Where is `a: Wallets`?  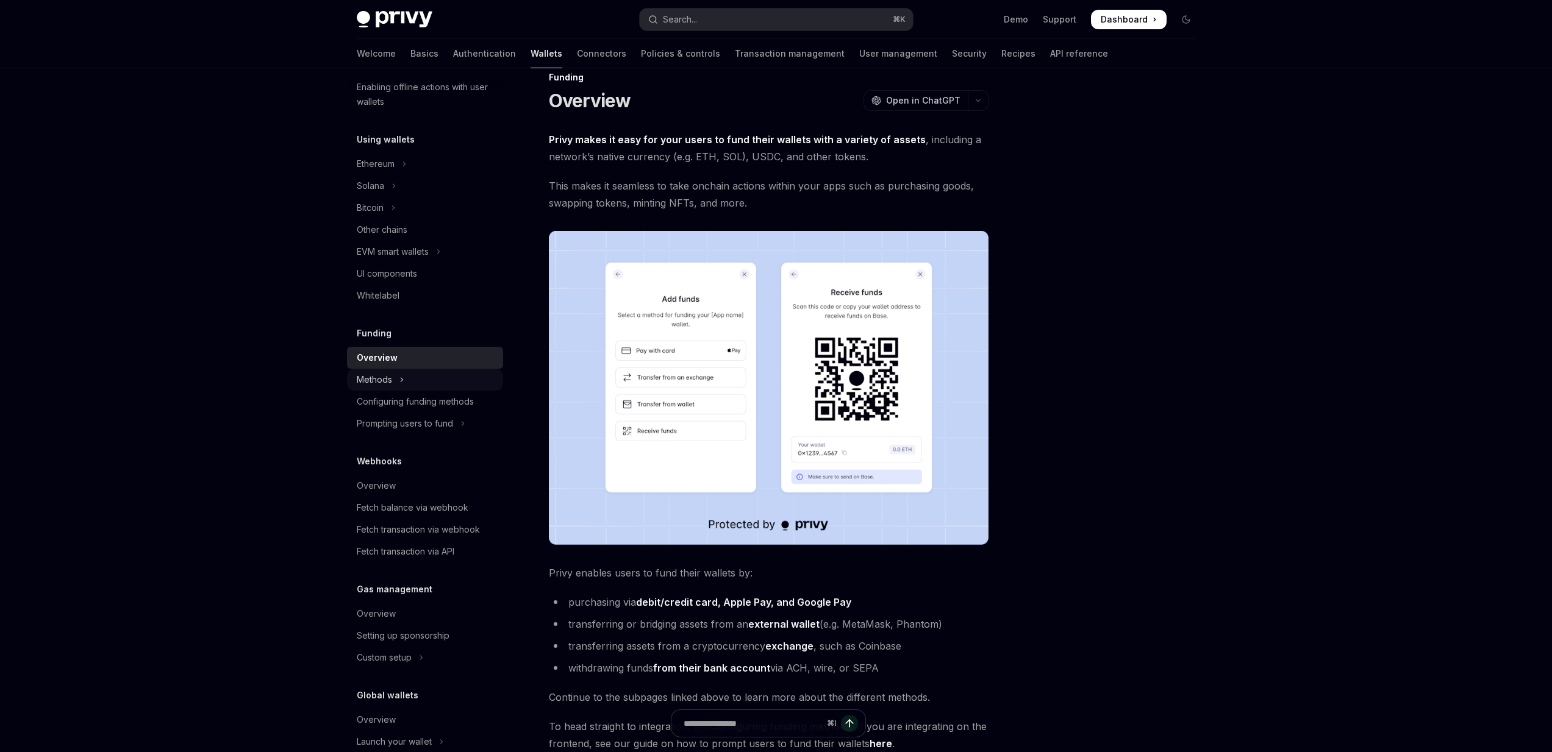
a: Wallets is located at coordinates (546, 54).